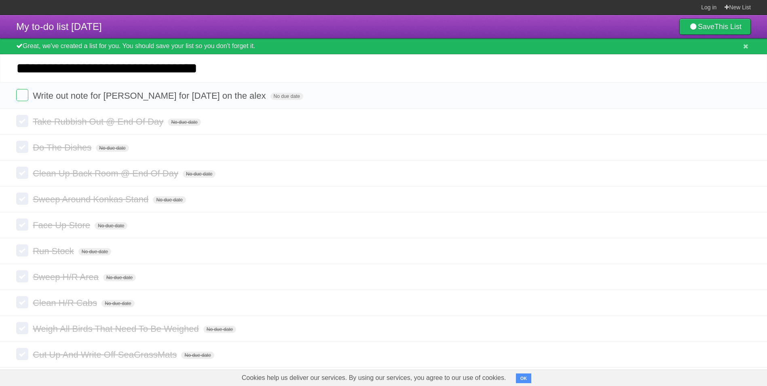 Image resolution: width=767 pixels, height=386 pixels. I want to click on span: Take Rubbish Out @ End Of Day, so click(99, 121).